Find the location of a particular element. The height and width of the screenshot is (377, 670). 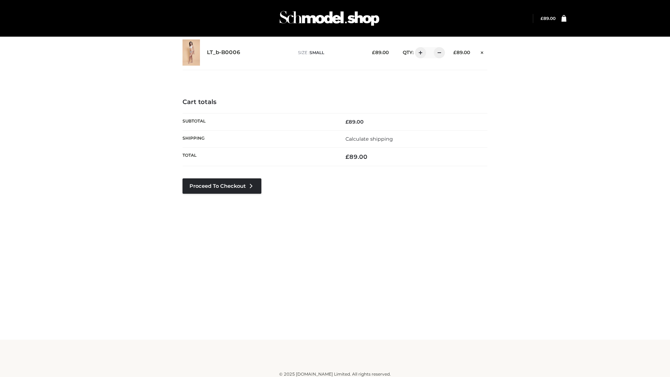

div: QTY: is located at coordinates (419, 53).